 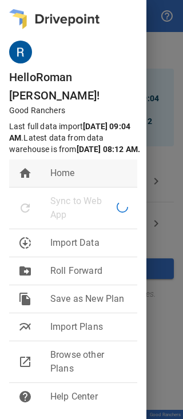 What do you see at coordinates (89, 243) in the screenshot?
I see `span: Import Data` at bounding box center [89, 243].